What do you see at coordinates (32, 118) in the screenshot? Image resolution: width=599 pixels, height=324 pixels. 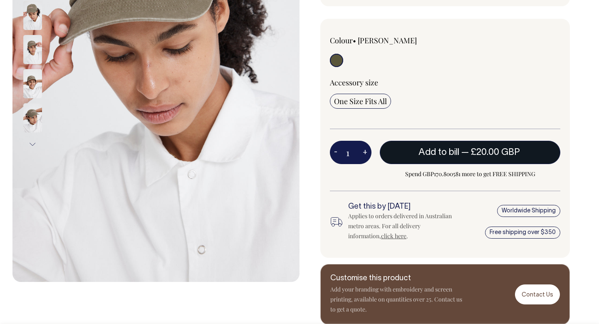 I see `img: Mortadella 2.0 Cap` at bounding box center [32, 118].